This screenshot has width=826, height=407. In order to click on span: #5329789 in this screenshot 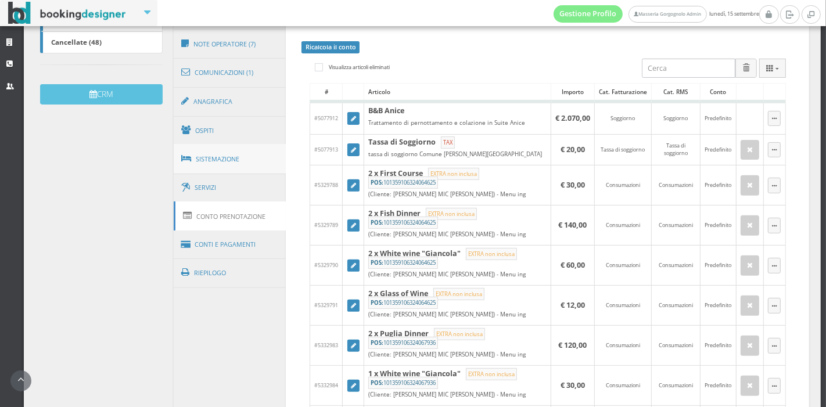, I will do `click(326, 225)`.